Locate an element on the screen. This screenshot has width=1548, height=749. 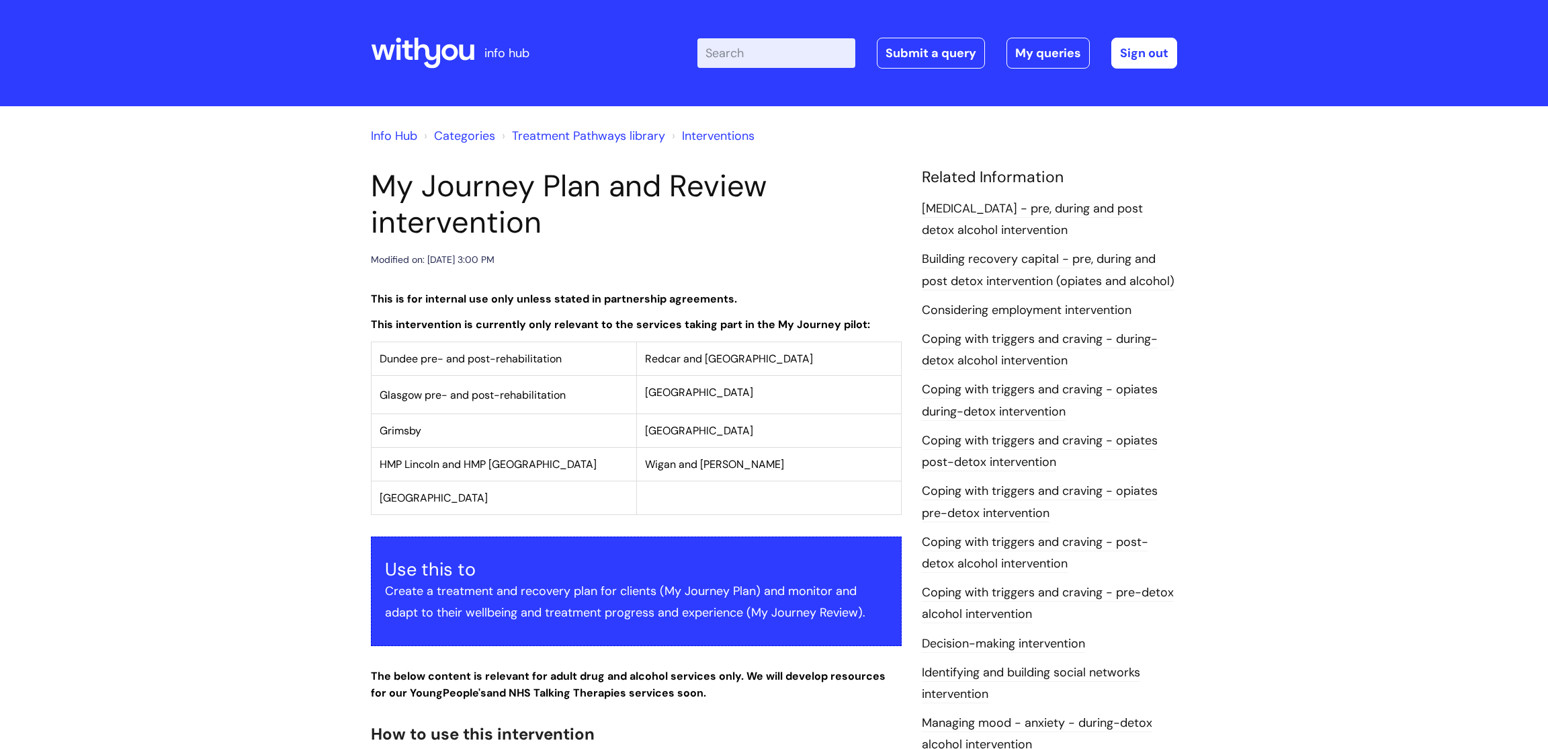
a: Coping with triggers and craving - opiates pre-detox intervention is located at coordinates (1040, 502).